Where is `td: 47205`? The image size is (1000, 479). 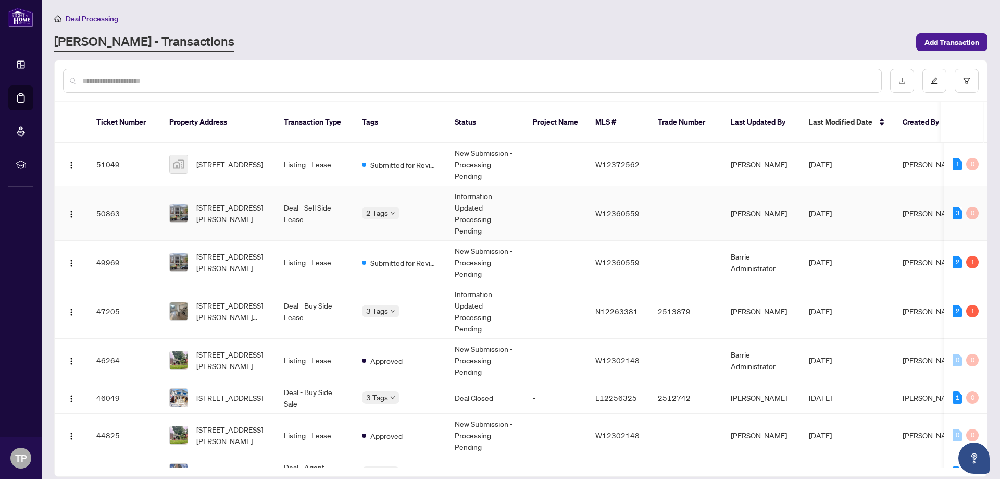 td: 47205 is located at coordinates (124, 311).